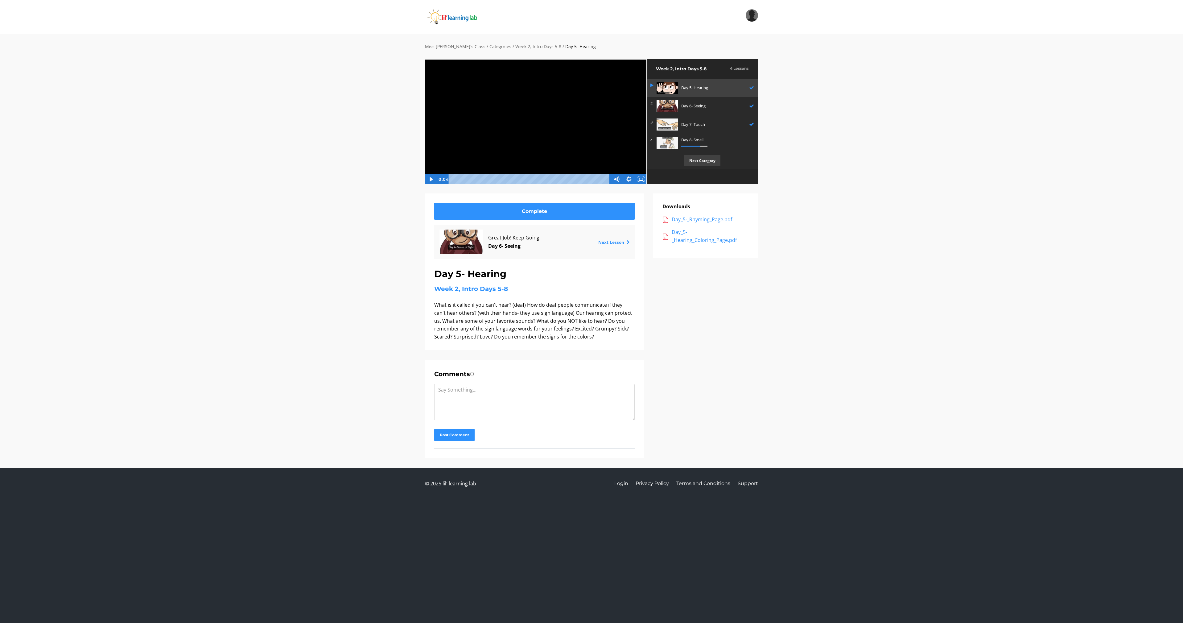  Describe the element at coordinates (534, 211) in the screenshot. I see `a: Complete` at that location.